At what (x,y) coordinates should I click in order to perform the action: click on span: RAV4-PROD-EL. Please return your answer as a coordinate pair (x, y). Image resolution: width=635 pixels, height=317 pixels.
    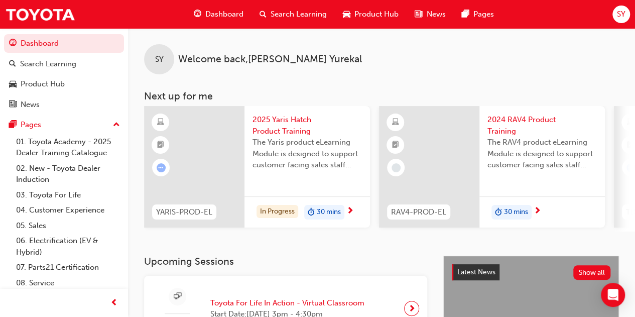
    Looking at the image, I should click on (419, 212).